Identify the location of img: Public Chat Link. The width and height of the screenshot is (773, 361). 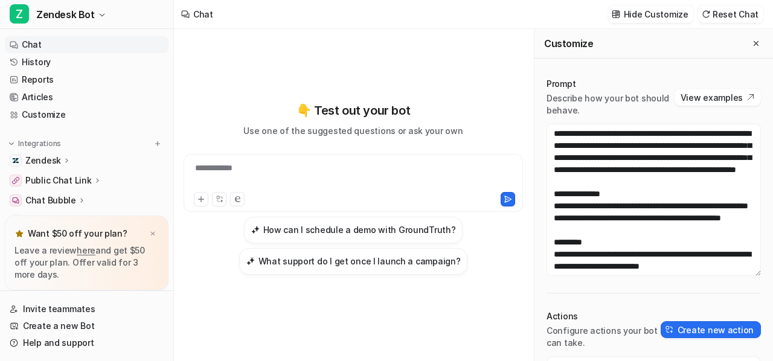
(16, 181).